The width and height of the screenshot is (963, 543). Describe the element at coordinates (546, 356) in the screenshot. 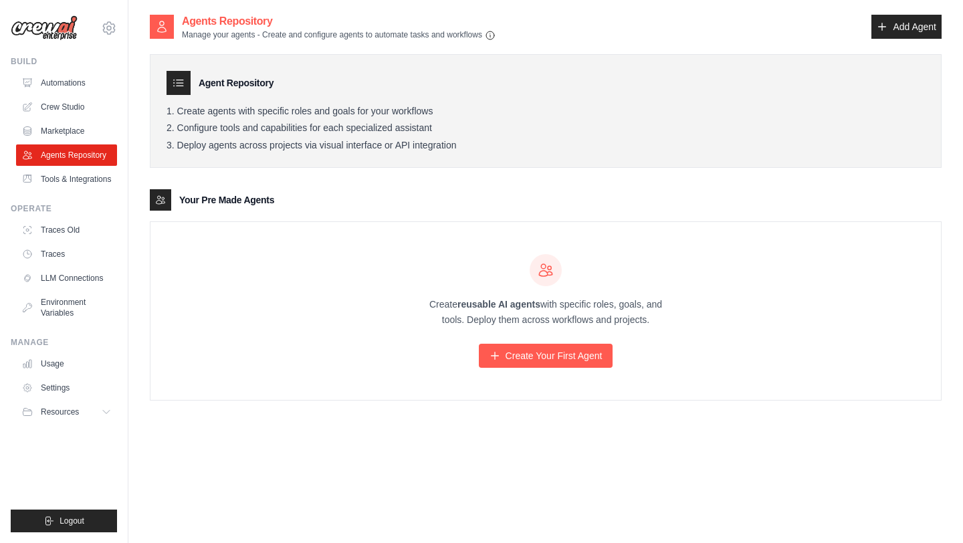

I see `a: Create Your First Agent` at that location.